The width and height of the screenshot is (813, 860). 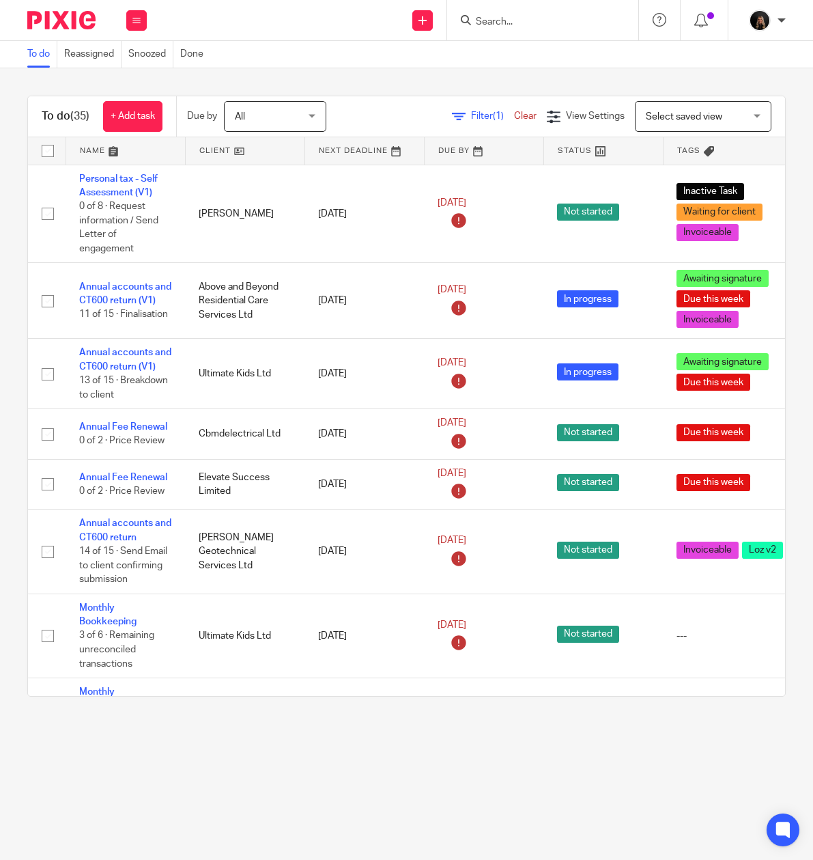 I want to click on span: All, so click(x=240, y=117).